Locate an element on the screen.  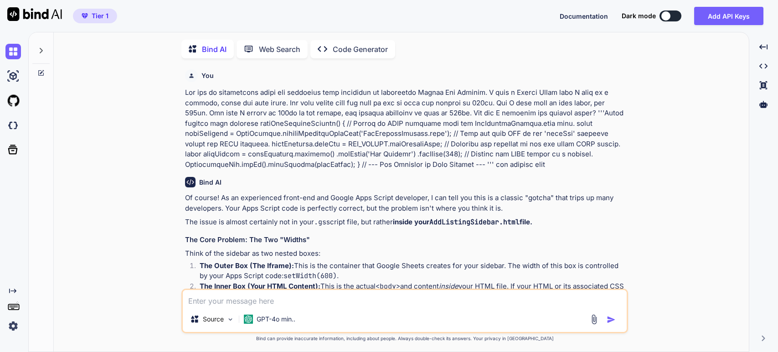
h3: The Core Problem: The Two "Widths" is located at coordinates (406, 240).